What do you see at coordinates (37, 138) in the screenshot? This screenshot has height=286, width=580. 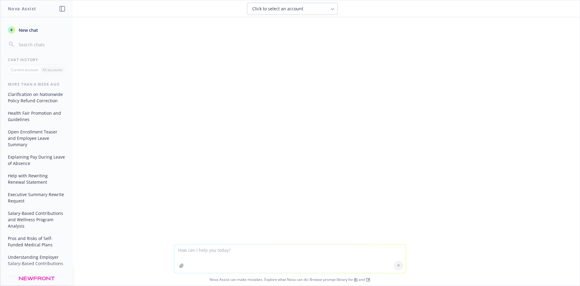 I see `button: Open Enrollment Teaser and Employee Leave Summary` at bounding box center [37, 138].